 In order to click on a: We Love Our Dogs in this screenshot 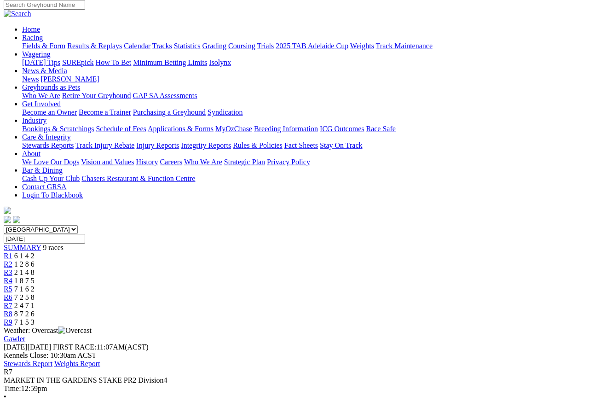, I will do `click(51, 161)`.